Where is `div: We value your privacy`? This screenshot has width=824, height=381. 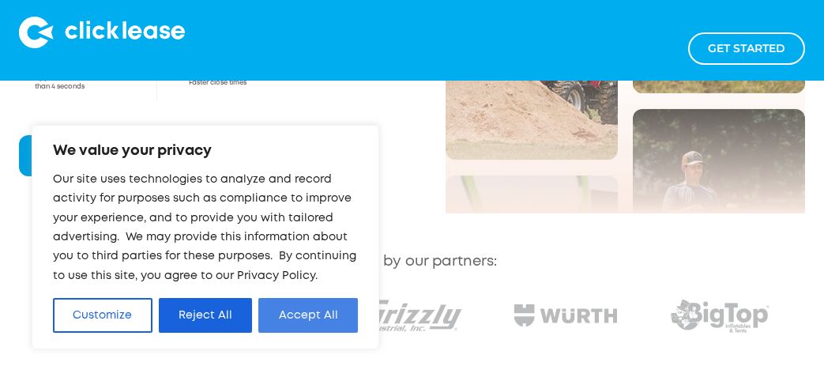 div: We value your privacy is located at coordinates (205, 237).